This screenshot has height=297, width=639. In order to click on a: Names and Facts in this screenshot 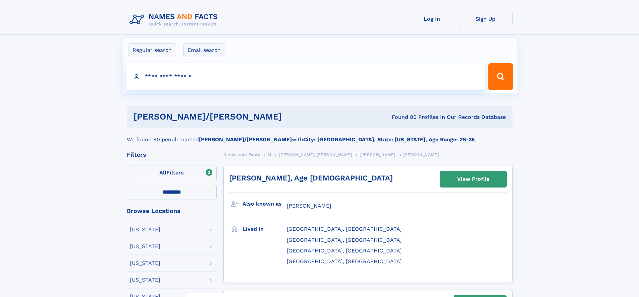, I will do `click(242, 155)`.